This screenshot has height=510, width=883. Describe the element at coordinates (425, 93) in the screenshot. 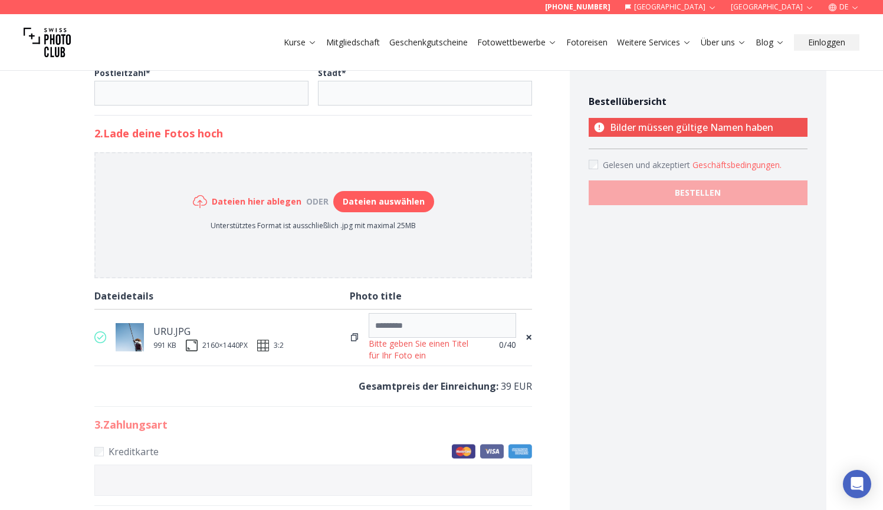

I see `input: Stadt*` at that location.